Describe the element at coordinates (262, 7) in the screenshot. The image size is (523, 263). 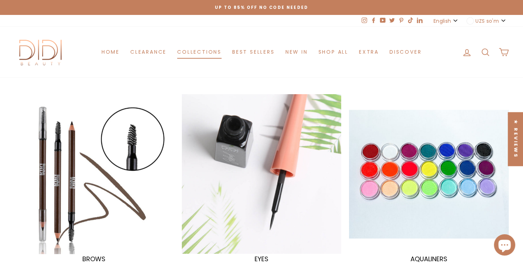
I see `span: Up to 85% off NO CODE NEEDED` at that location.